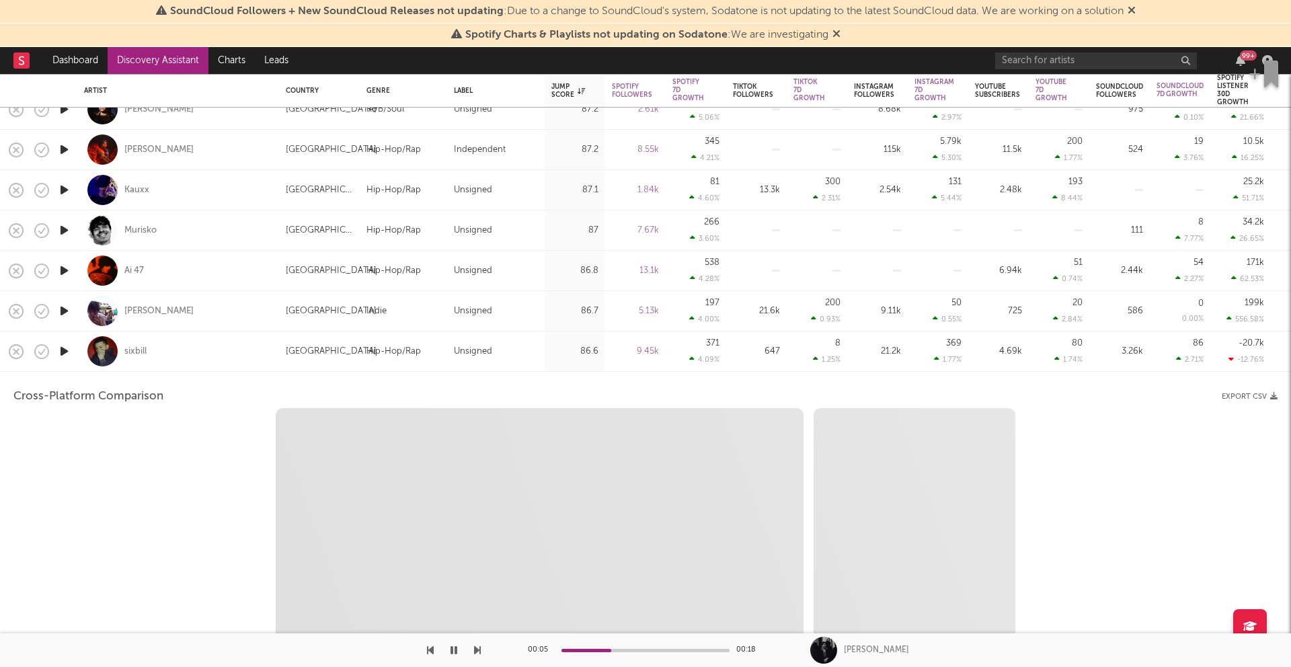 The width and height of the screenshot is (1291, 667). Describe the element at coordinates (316, 91) in the screenshot. I see `div: Country` at that location.